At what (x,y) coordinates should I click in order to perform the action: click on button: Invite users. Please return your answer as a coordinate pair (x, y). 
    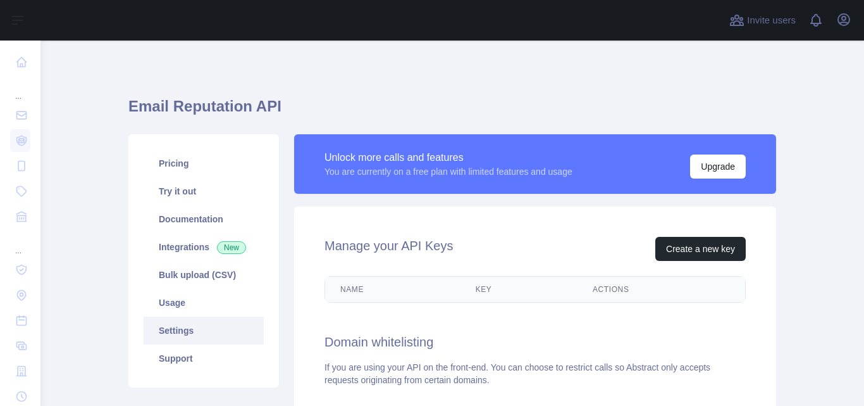
    Looking at the image, I should click on (762, 20).